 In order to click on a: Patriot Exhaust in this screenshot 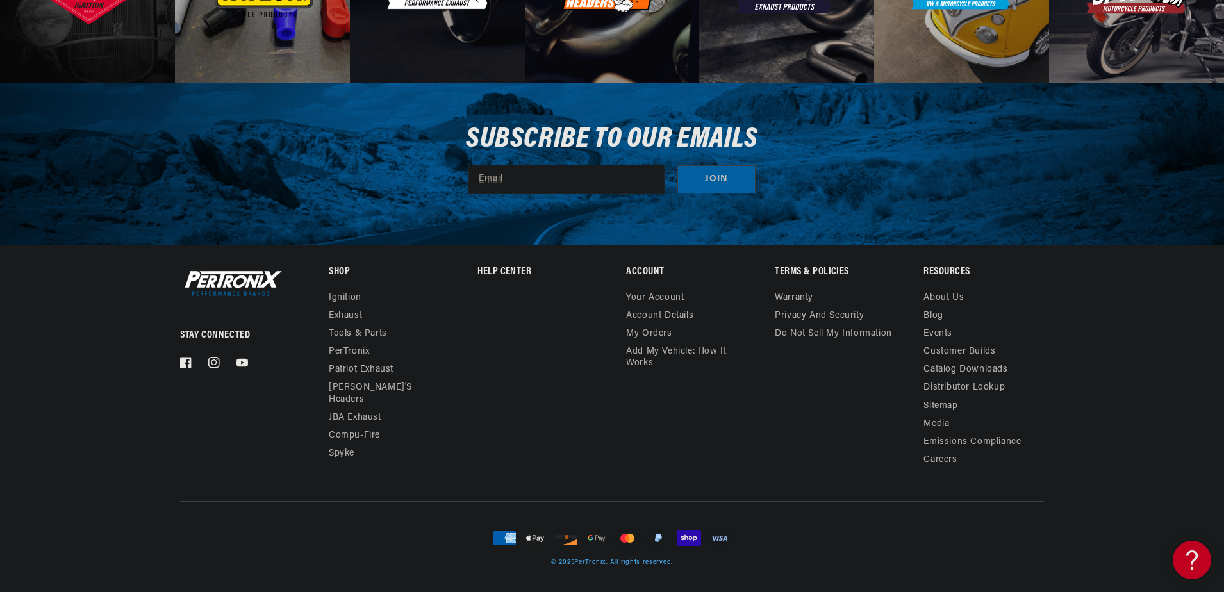, I will do `click(361, 370)`.